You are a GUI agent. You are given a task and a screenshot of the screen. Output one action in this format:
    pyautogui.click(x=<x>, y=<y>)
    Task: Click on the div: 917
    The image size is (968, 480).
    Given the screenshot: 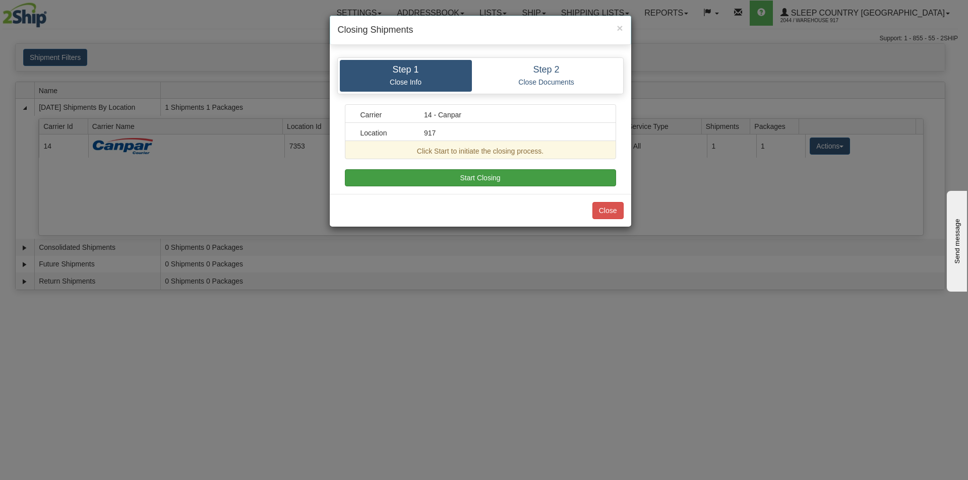 What is the action you would take?
    pyautogui.click(x=512, y=133)
    